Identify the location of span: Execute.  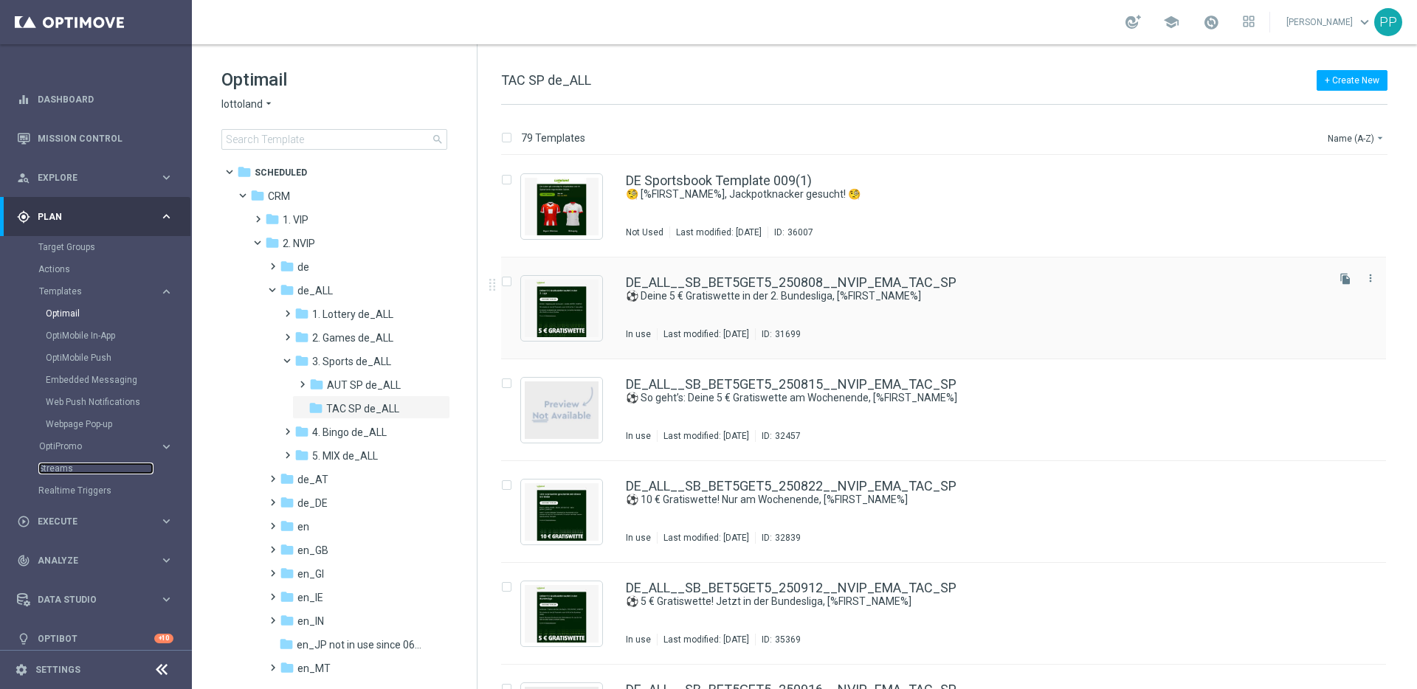
(98, 522).